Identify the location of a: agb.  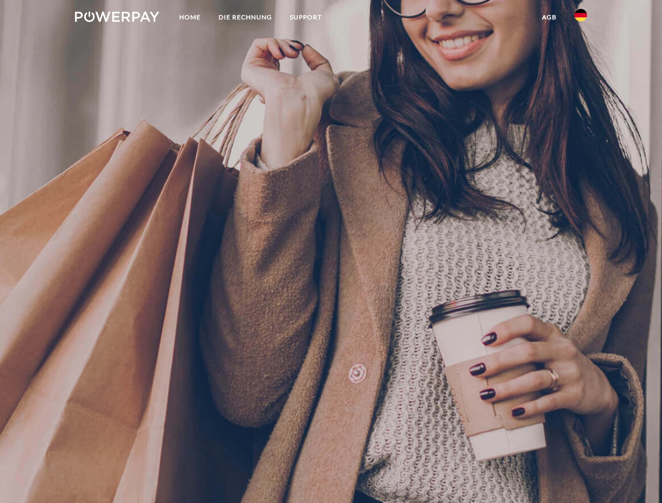
(549, 17).